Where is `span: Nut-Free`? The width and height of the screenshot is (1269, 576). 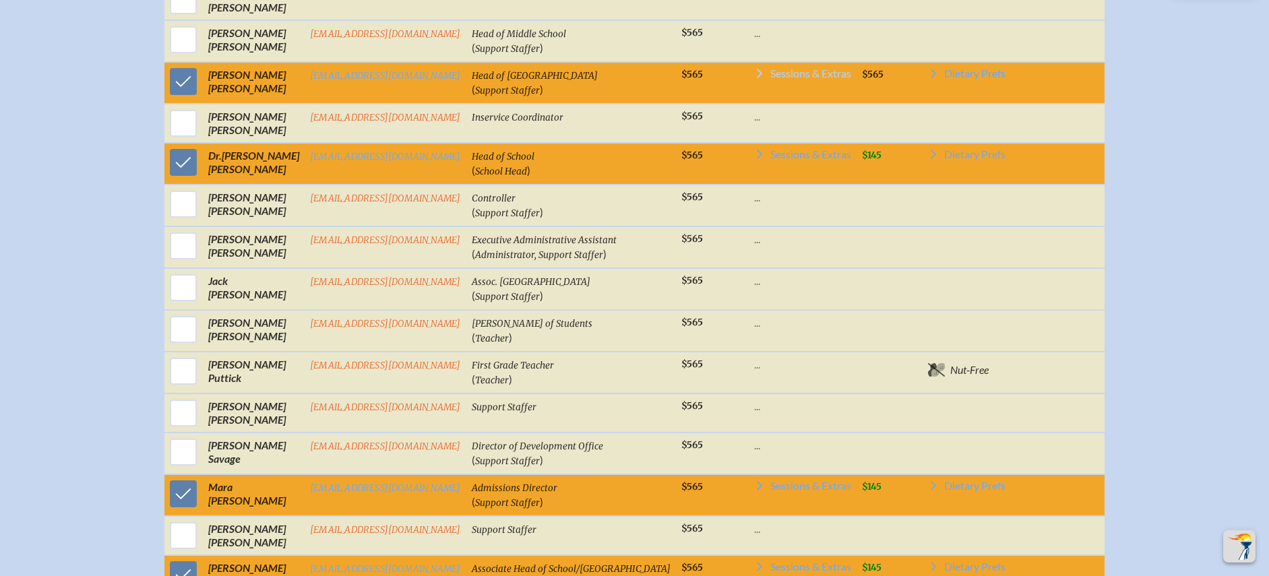 span: Nut-Free is located at coordinates (969, 370).